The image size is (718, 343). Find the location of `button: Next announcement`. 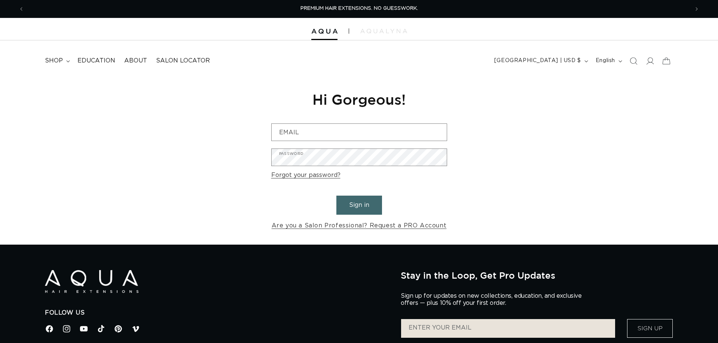

button: Next announcement is located at coordinates (696, 9).